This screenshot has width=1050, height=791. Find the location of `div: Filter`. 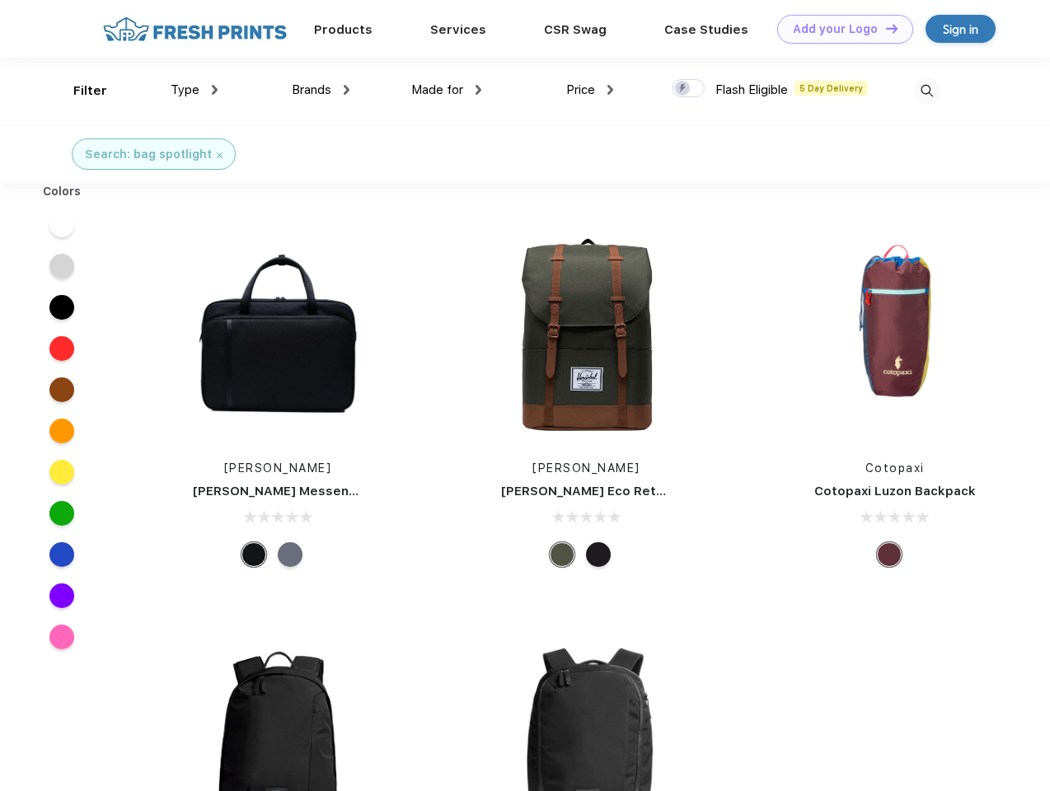

div: Filter is located at coordinates (90, 91).